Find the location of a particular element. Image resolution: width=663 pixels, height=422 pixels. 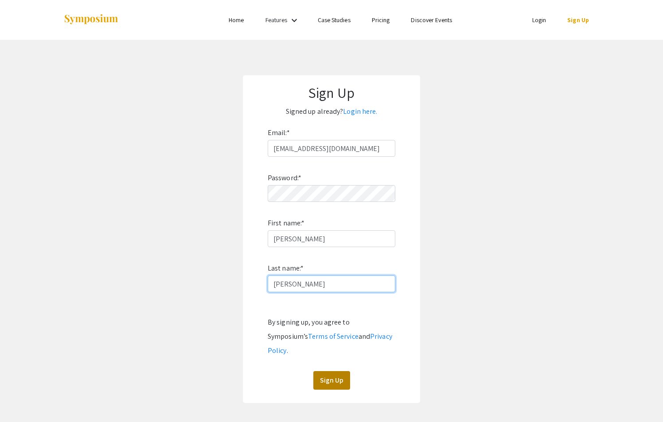

a: Terms of Service is located at coordinates (333, 336).